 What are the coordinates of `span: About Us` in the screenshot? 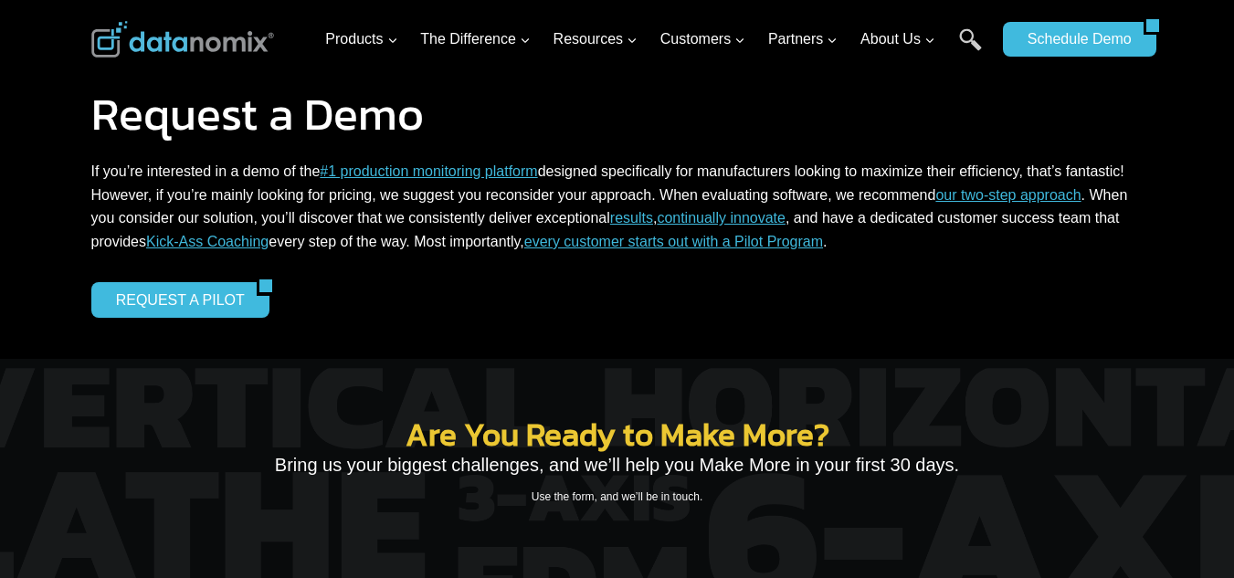 It's located at (898, 39).